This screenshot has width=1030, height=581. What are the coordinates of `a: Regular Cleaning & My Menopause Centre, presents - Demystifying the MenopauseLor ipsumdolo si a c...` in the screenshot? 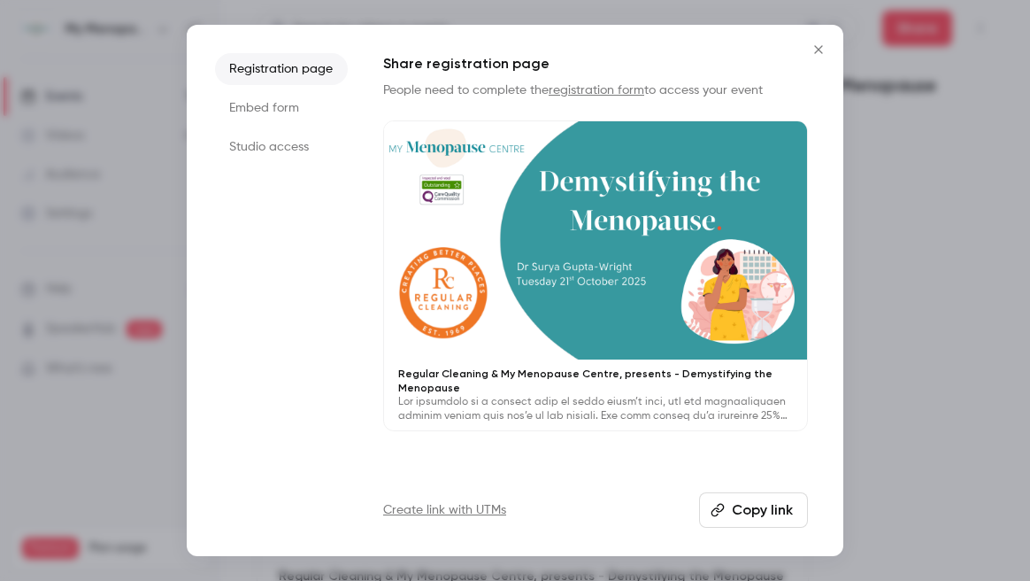 It's located at (596, 275).